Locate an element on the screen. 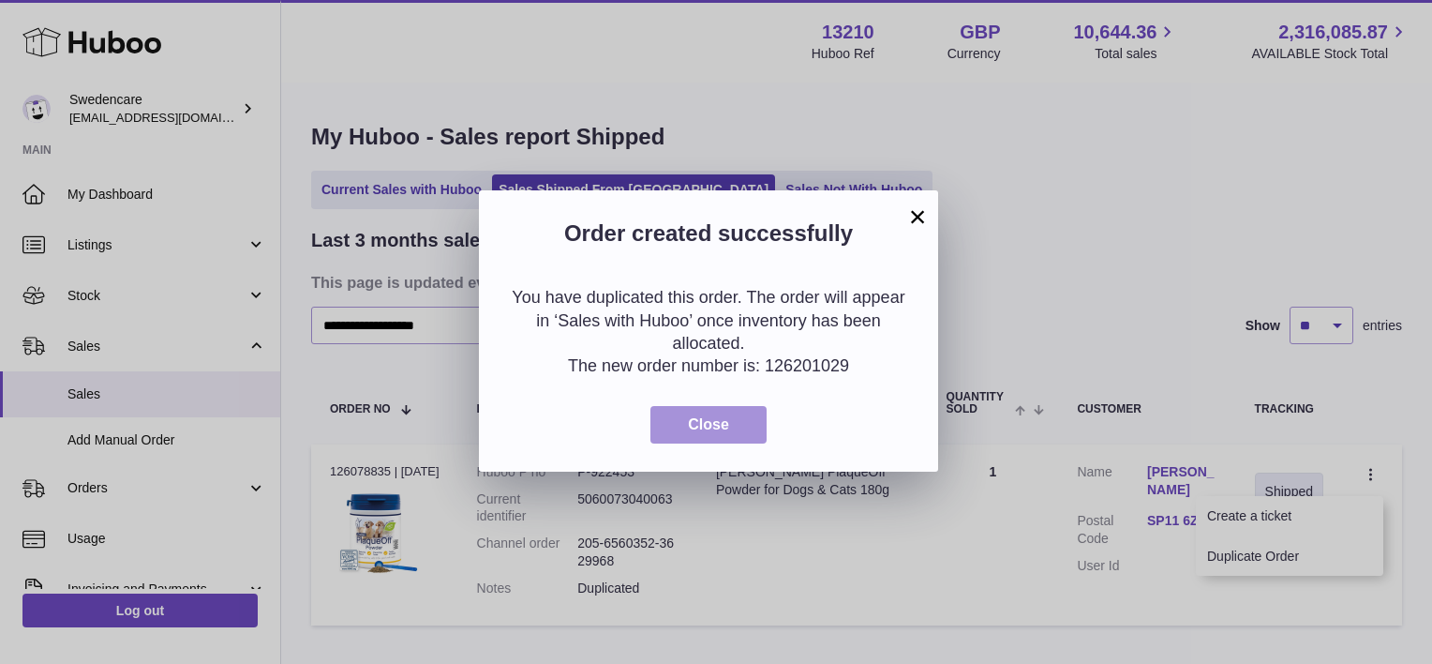  h2: Order created successfully is located at coordinates (709, 238).